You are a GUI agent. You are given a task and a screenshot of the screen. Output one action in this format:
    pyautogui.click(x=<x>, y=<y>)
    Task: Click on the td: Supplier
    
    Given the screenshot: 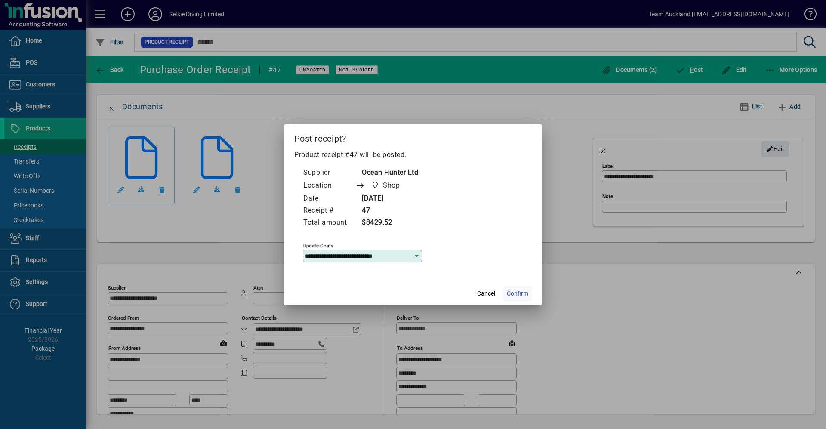 What is the action you would take?
    pyautogui.click(x=329, y=173)
    